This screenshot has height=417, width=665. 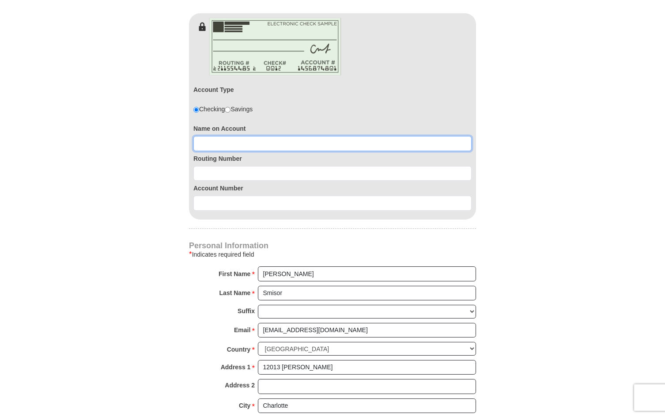 What do you see at coordinates (275, 46) in the screenshot?
I see `img: check-en.png` at bounding box center [275, 46].